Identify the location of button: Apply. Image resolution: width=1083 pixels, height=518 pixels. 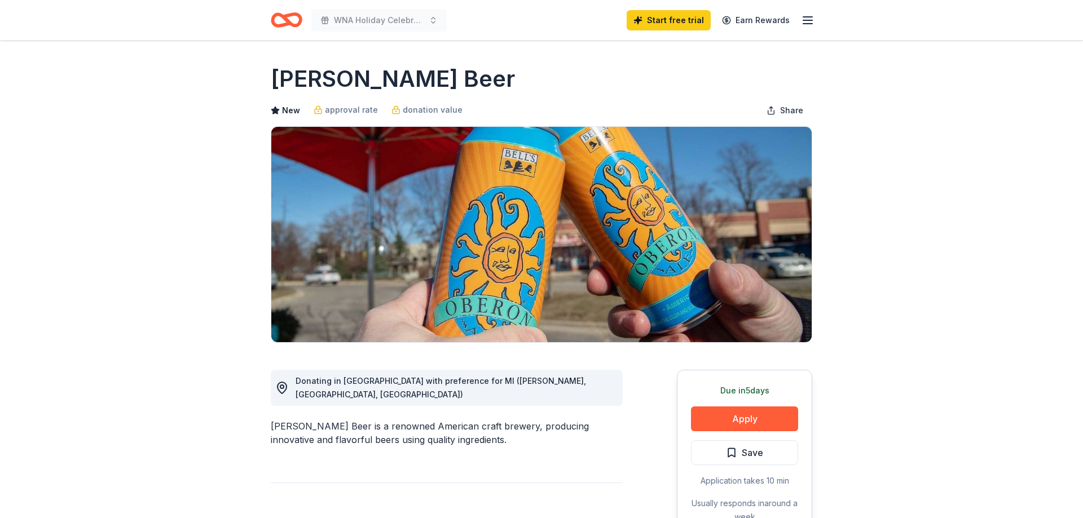
(745, 419).